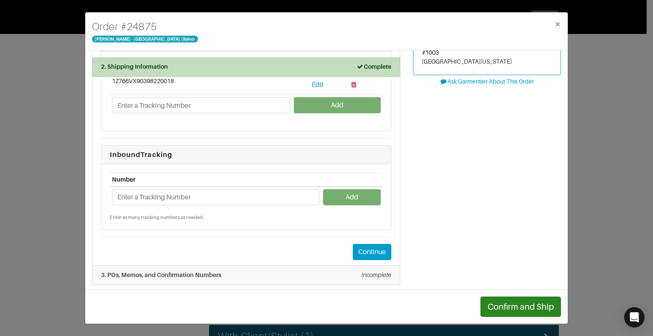  Describe the element at coordinates (373, 67) in the screenshot. I see `strong: Complete` at that location.